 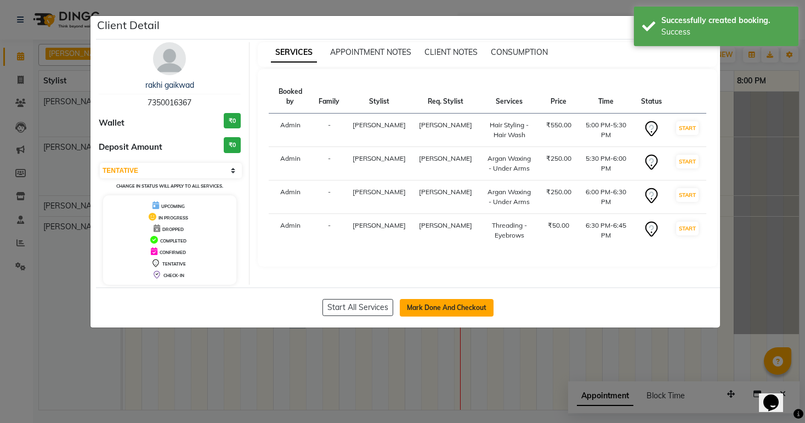 I want to click on td: 6:00 PM-6:30 PM, so click(x=606, y=197).